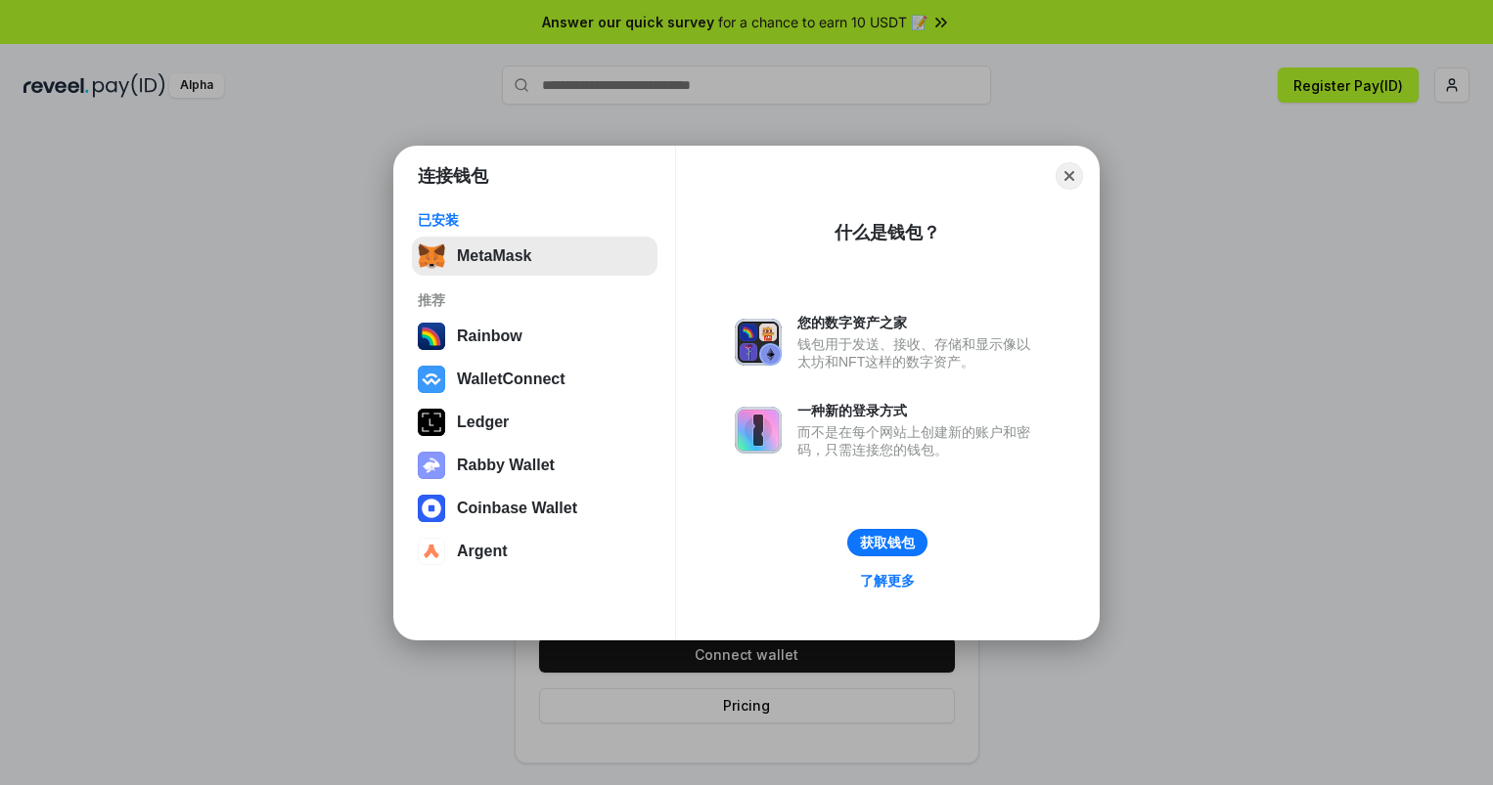 This screenshot has height=785, width=1493. I want to click on button: 获取钱包, so click(887, 543).